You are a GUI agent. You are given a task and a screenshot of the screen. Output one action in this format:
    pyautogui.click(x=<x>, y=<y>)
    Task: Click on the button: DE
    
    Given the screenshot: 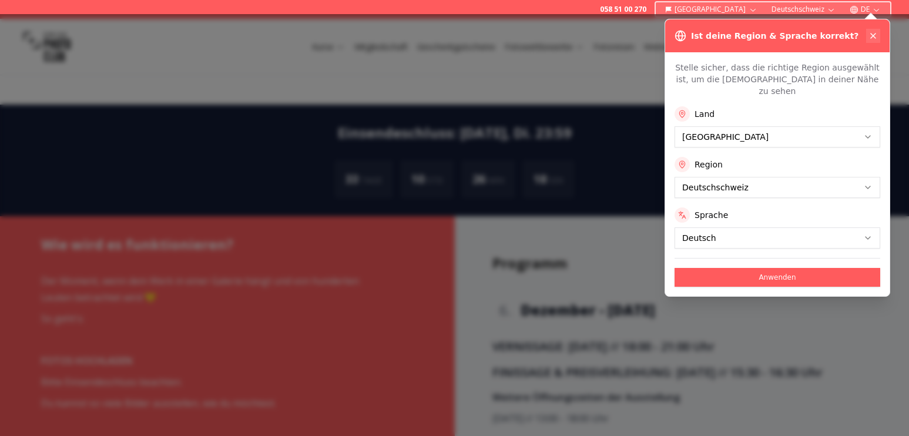 What is the action you would take?
    pyautogui.click(x=865, y=9)
    